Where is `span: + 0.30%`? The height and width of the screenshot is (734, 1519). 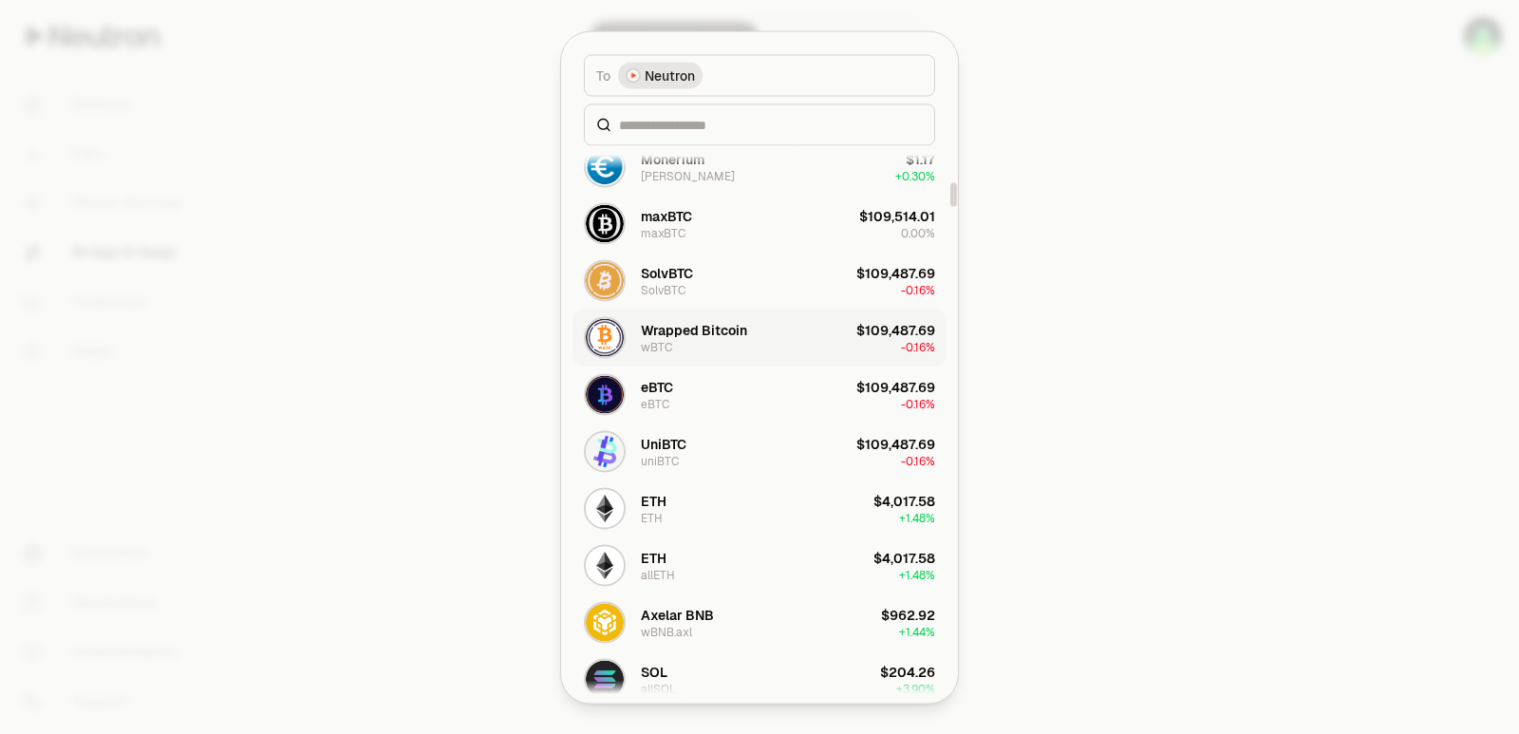
span: + 0.30% is located at coordinates (915, 176).